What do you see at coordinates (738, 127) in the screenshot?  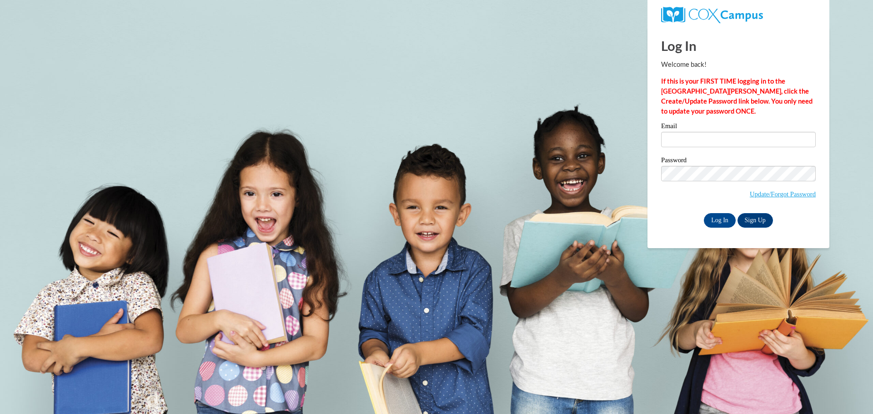 I see `label: Email` at bounding box center [738, 127].